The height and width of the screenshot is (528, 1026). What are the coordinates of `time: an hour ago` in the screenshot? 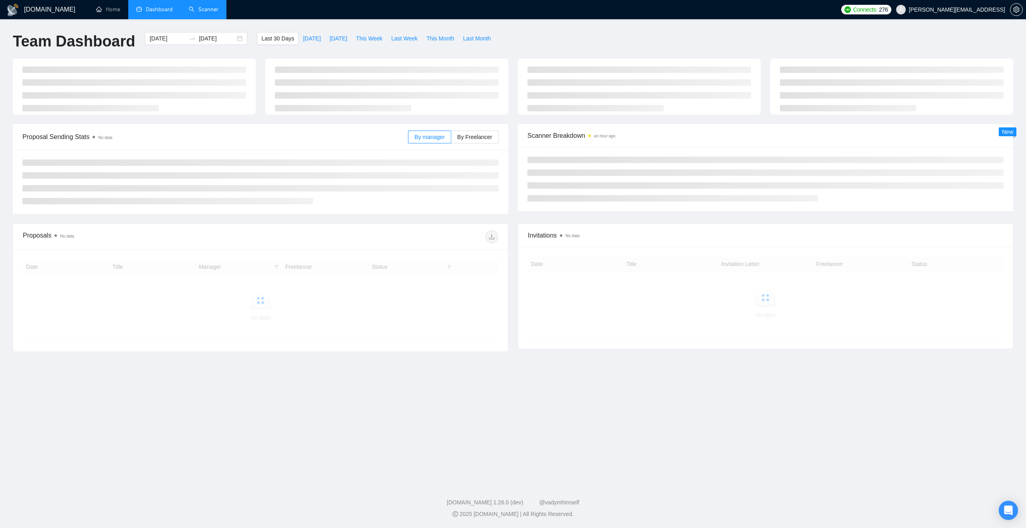 It's located at (604, 136).